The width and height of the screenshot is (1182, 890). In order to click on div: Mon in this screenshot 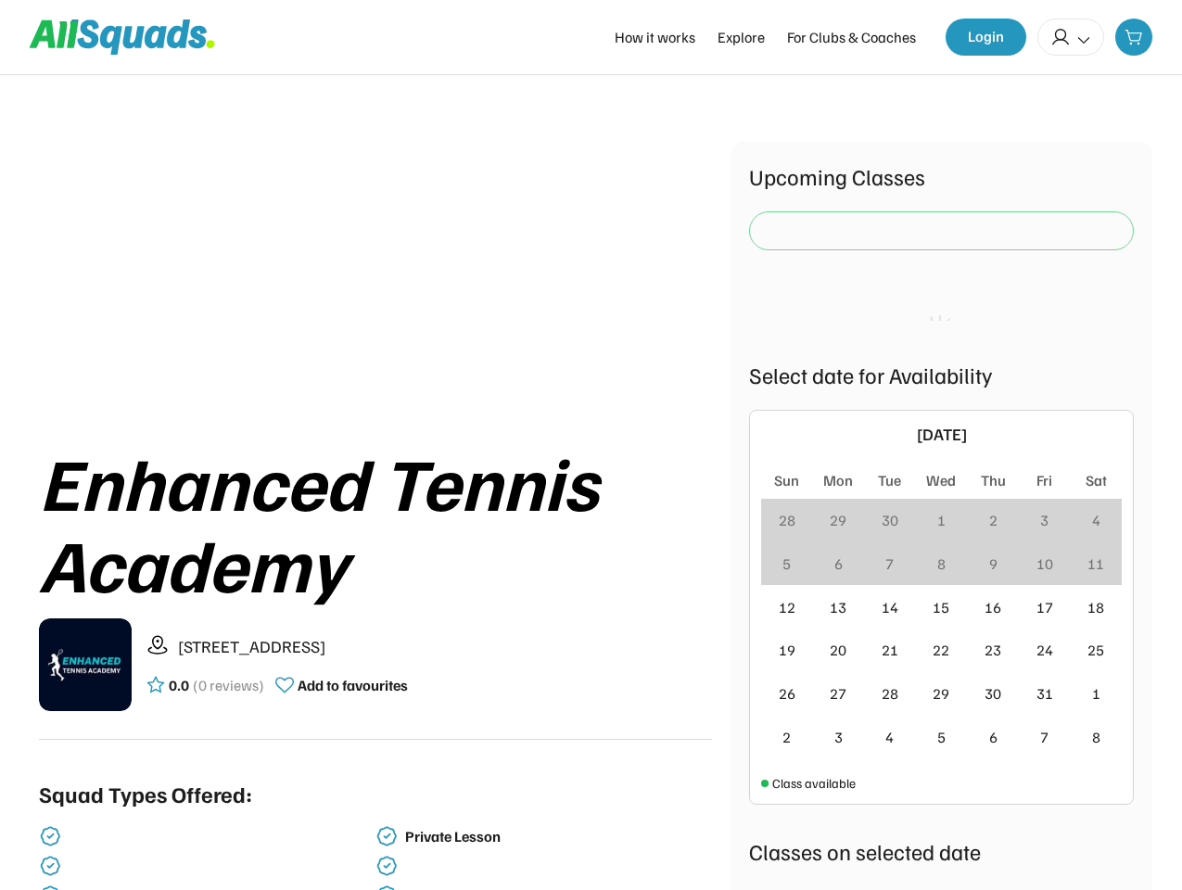, I will do `click(838, 480)`.